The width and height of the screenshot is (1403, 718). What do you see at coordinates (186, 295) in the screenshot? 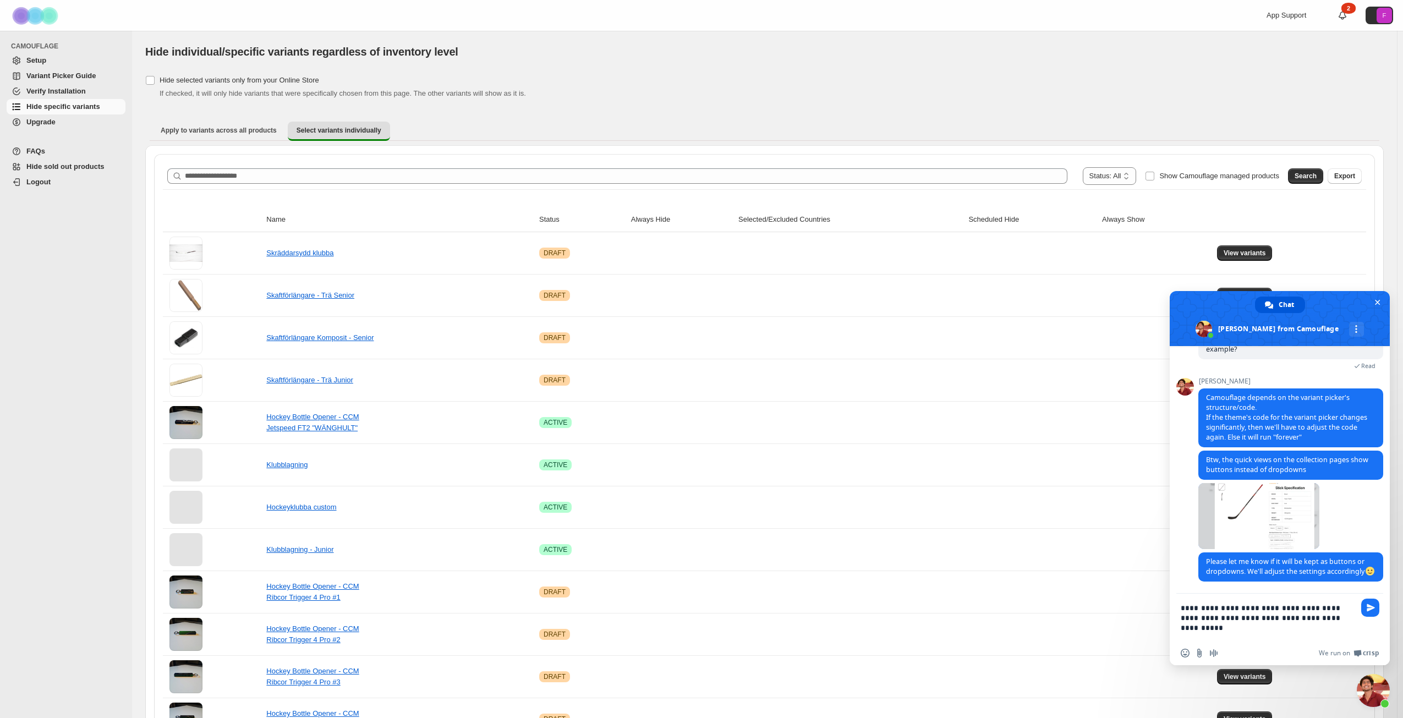
I see `img: Skaftförlängare - Trä Senior` at bounding box center [186, 295].